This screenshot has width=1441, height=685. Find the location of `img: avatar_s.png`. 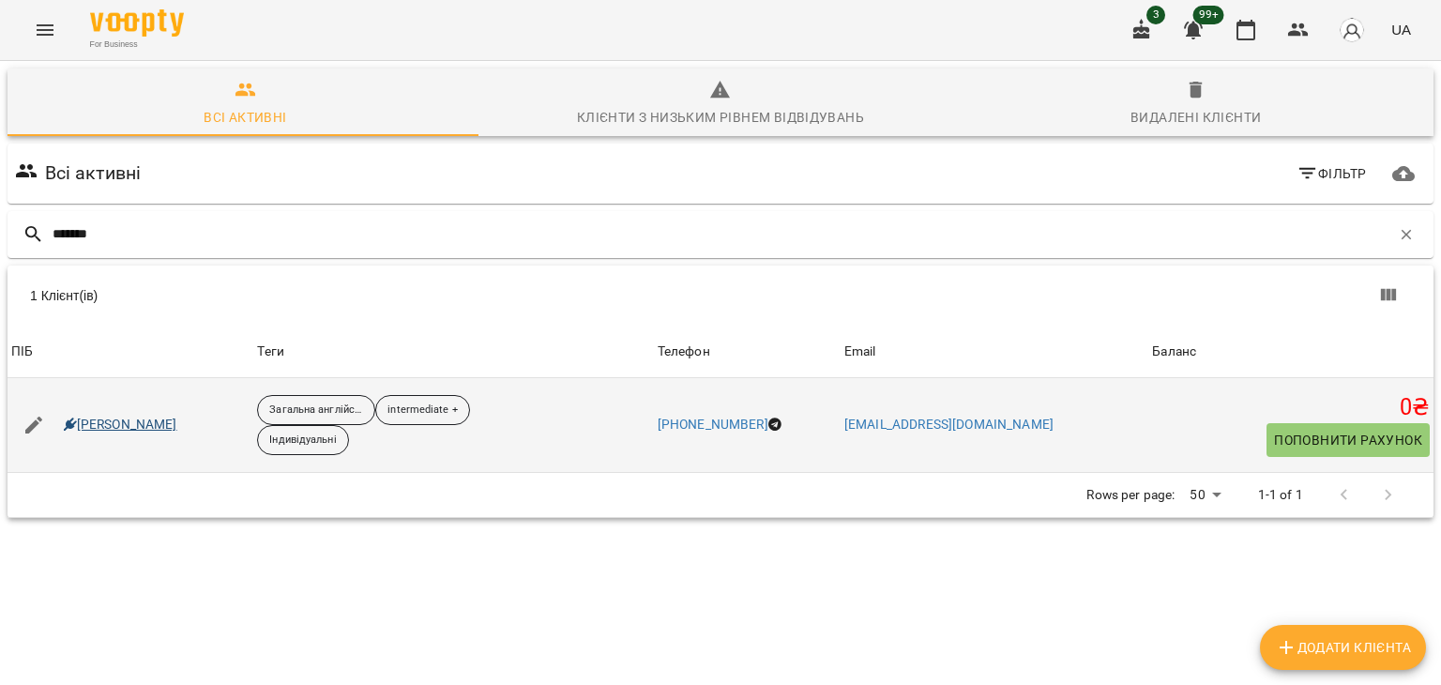

img: avatar_s.png is located at coordinates (1352, 30).